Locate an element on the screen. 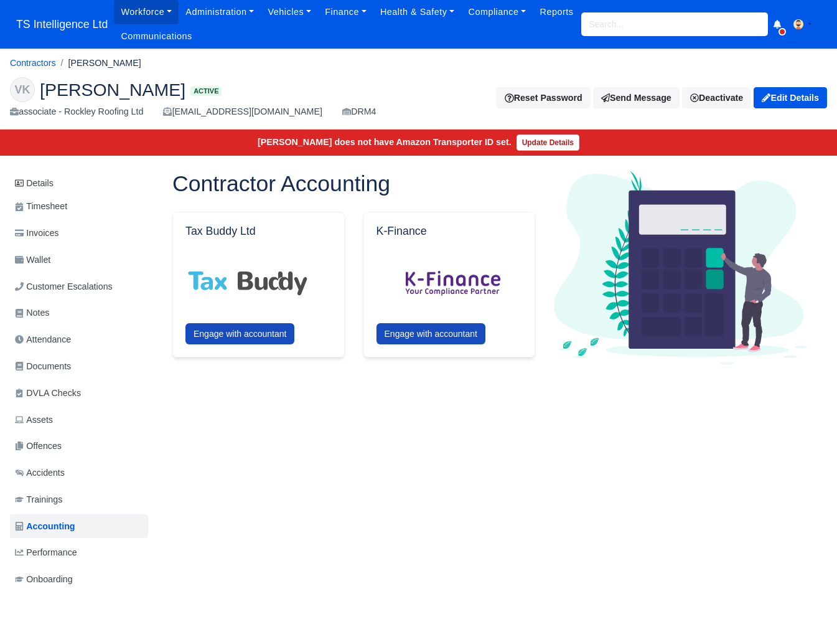  a: Assets is located at coordinates (79, 420).